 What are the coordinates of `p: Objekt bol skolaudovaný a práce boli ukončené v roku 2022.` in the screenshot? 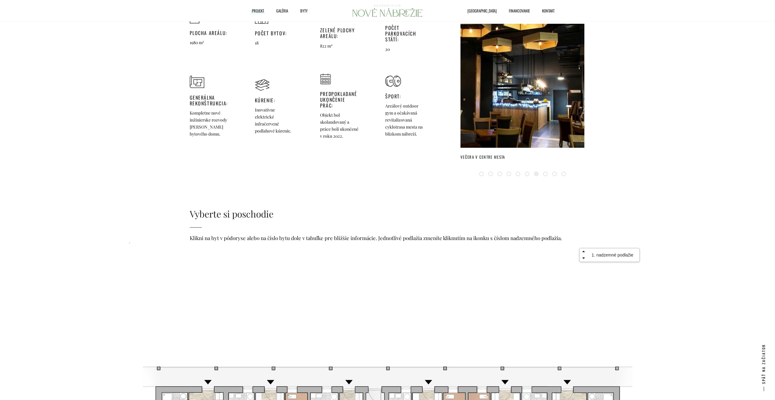 It's located at (340, 125).